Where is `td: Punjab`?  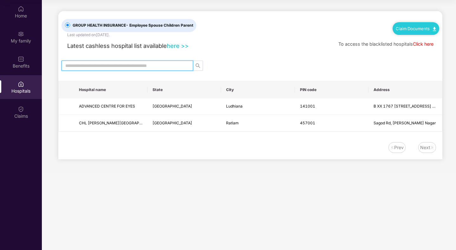 td: Punjab is located at coordinates (184, 106).